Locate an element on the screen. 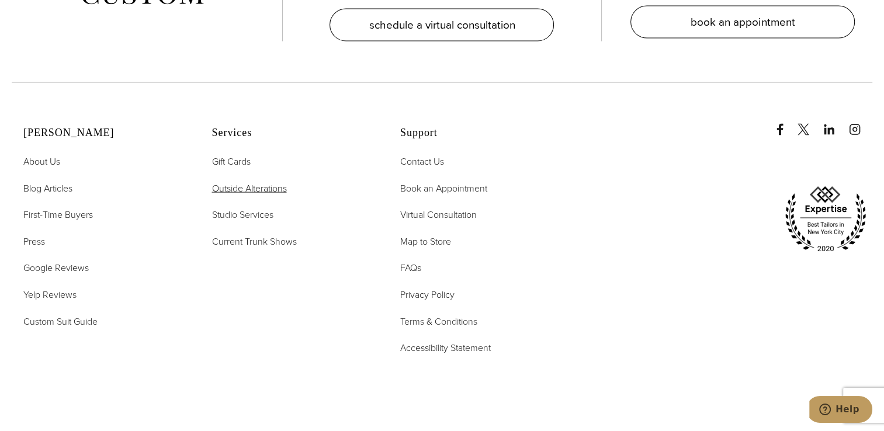 The height and width of the screenshot is (431, 884). nav: Support Footer Nav is located at coordinates (480, 255).